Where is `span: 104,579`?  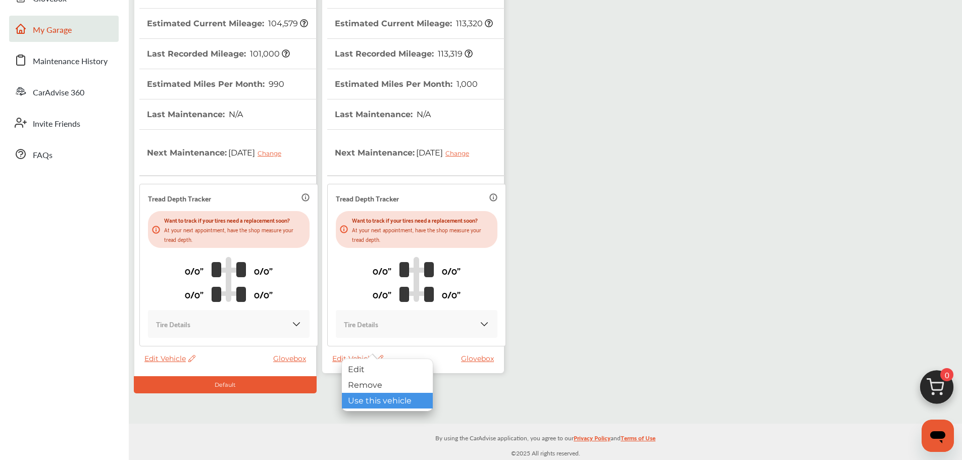 span: 104,579 is located at coordinates (287, 23).